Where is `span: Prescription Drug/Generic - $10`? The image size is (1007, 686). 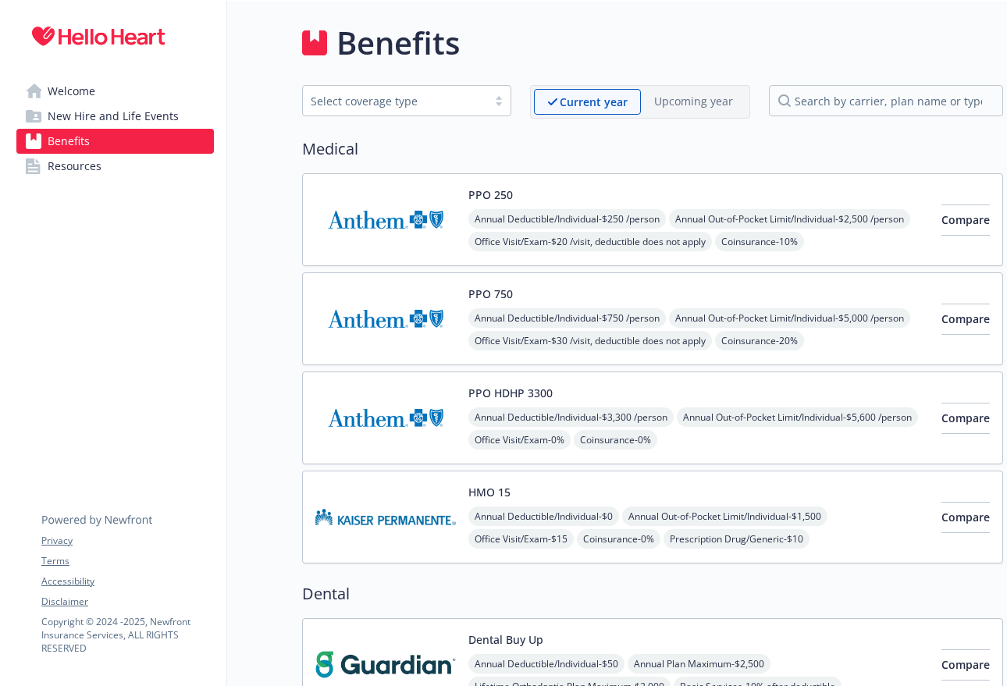
span: Prescription Drug/Generic - $10 is located at coordinates (736, 539).